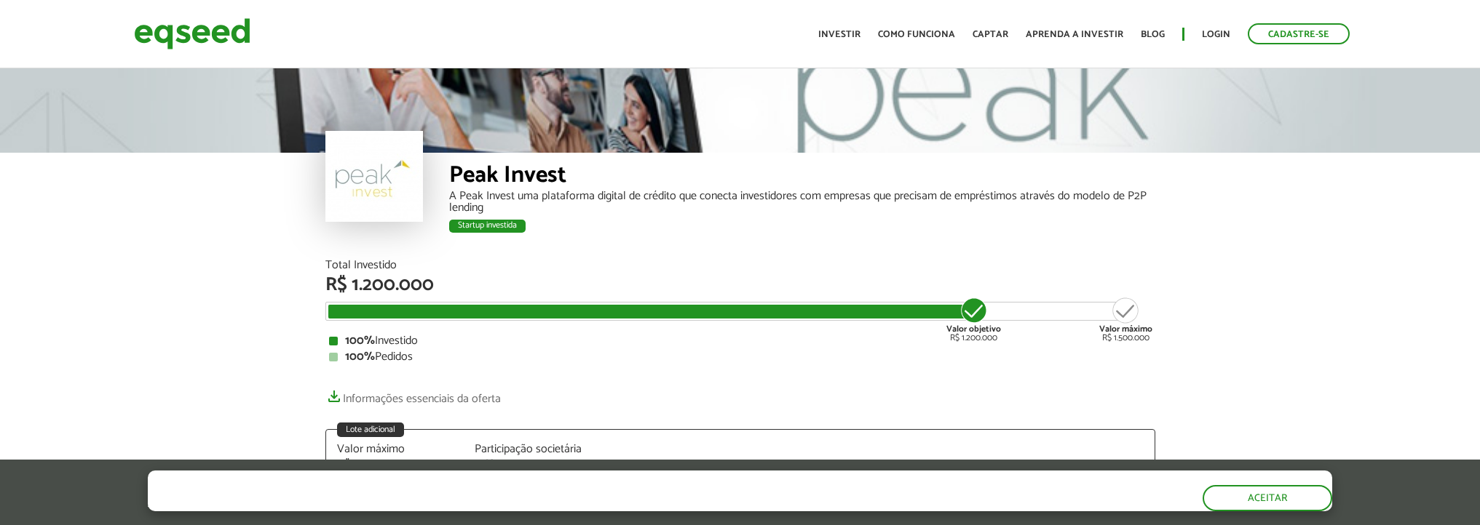 This screenshot has width=1480, height=525. What do you see at coordinates (1298, 33) in the screenshot?
I see `a: Cadastre-se` at bounding box center [1298, 33].